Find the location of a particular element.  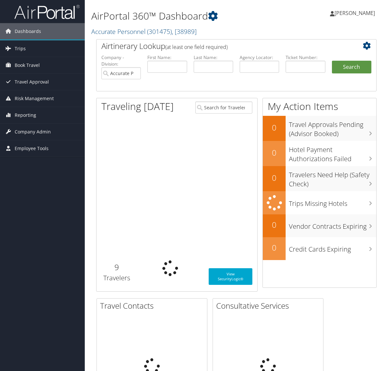

a: 0Vendor Contracts Expiring is located at coordinates (320, 226).